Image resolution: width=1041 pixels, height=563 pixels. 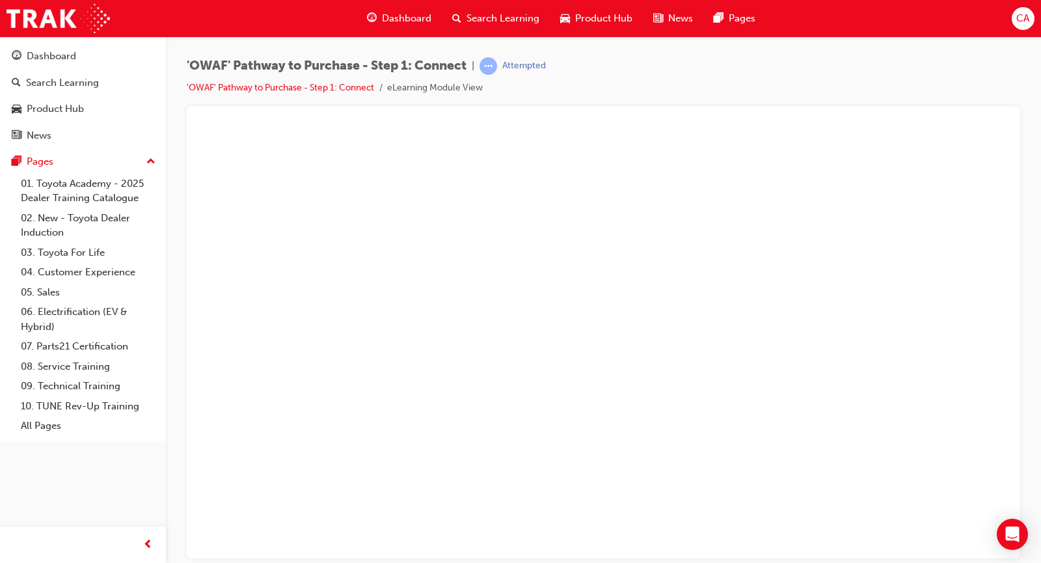 What do you see at coordinates (51, 56) in the screenshot?
I see `div: Dashboard` at bounding box center [51, 56].